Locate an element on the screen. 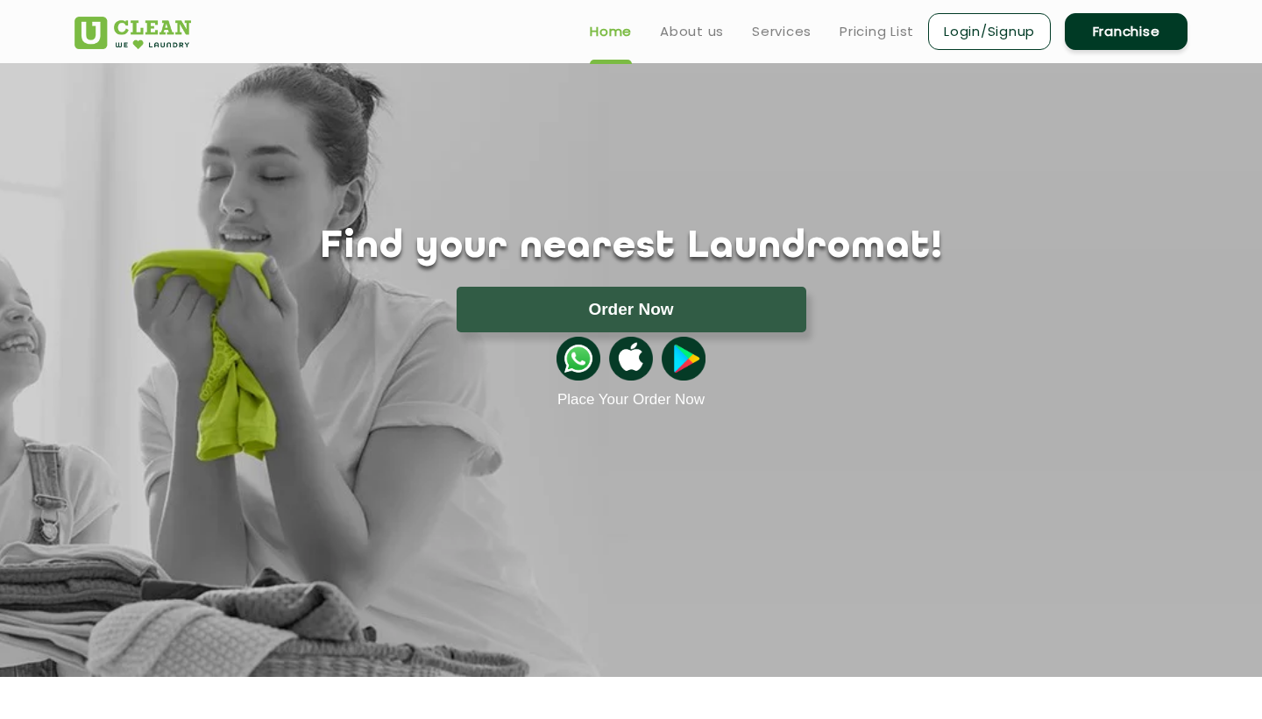  img: playstoreicon.png is located at coordinates (684, 358).